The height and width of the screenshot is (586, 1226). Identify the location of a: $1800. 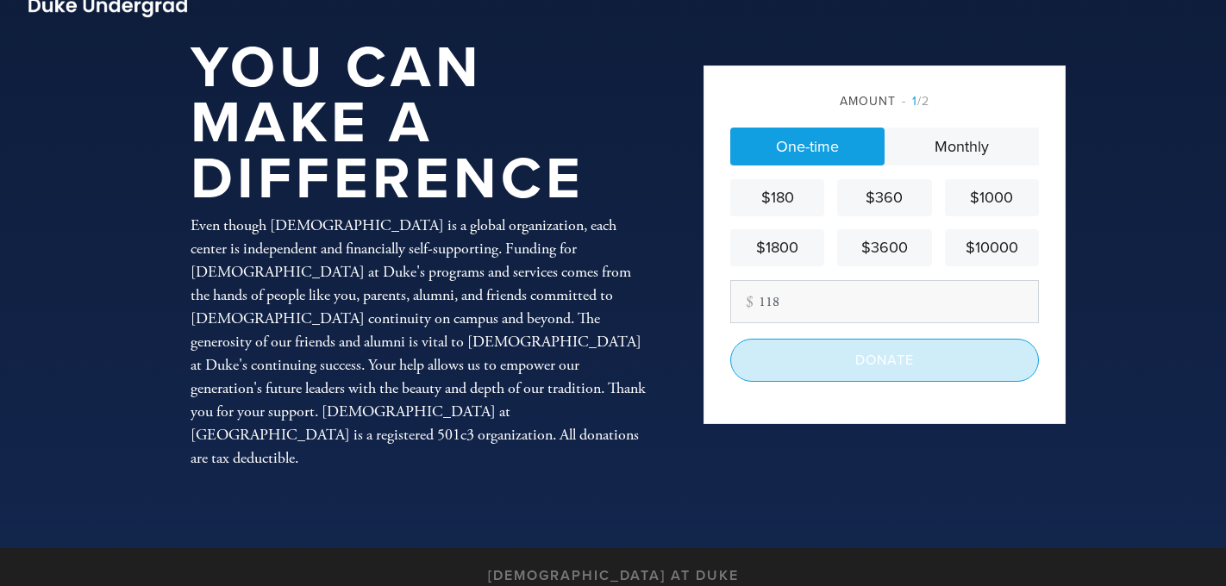
(777, 247).